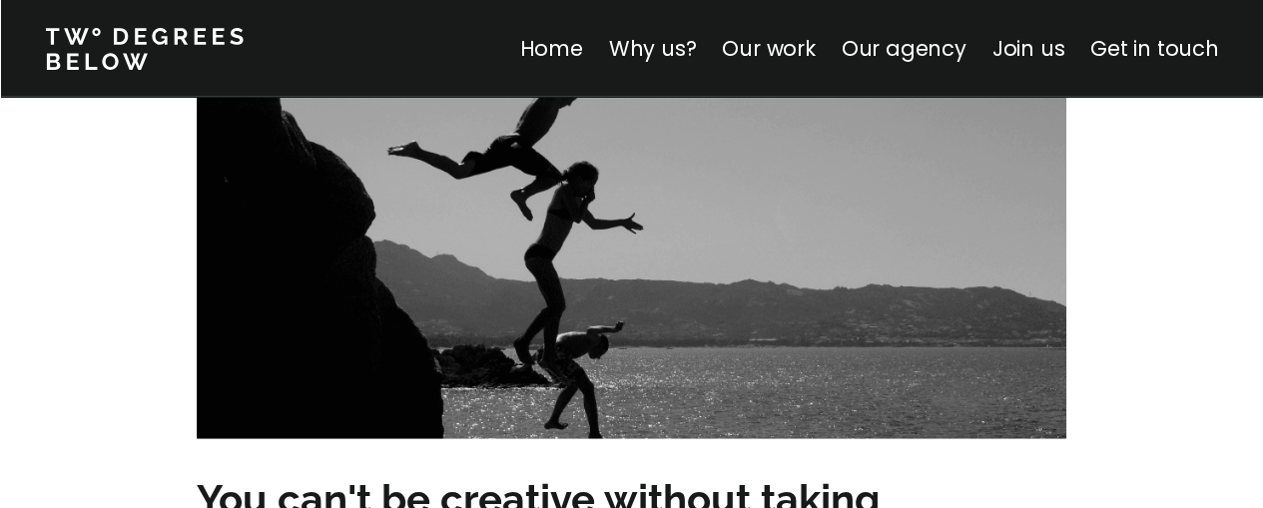 The width and height of the screenshot is (1263, 508). I want to click on a: Home, so click(550, 48).